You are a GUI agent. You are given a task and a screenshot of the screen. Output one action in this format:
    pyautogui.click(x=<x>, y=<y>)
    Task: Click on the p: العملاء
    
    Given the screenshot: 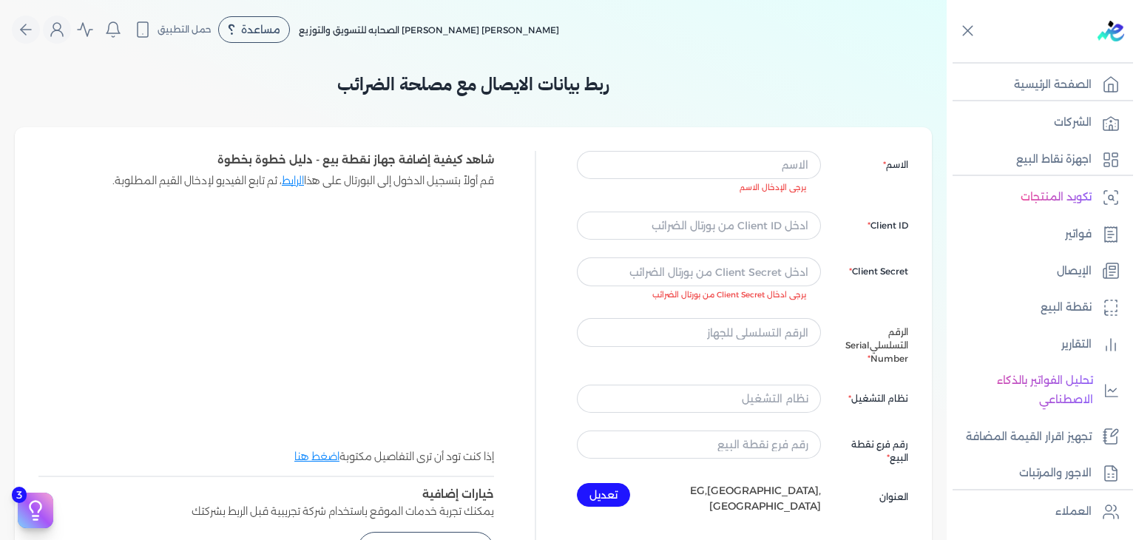 What is the action you would take?
    pyautogui.click(x=1073, y=512)
    